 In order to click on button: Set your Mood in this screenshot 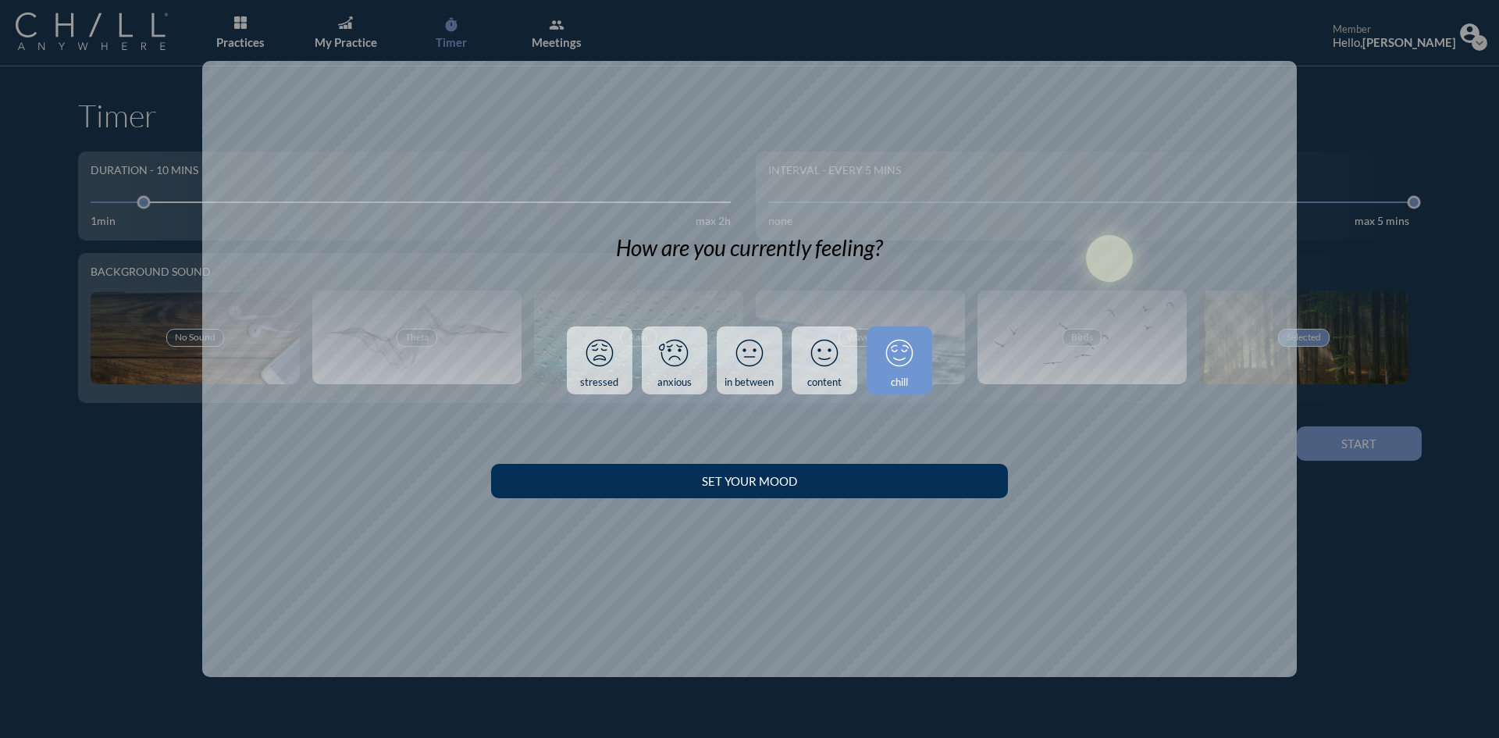, I will do `click(749, 481)`.